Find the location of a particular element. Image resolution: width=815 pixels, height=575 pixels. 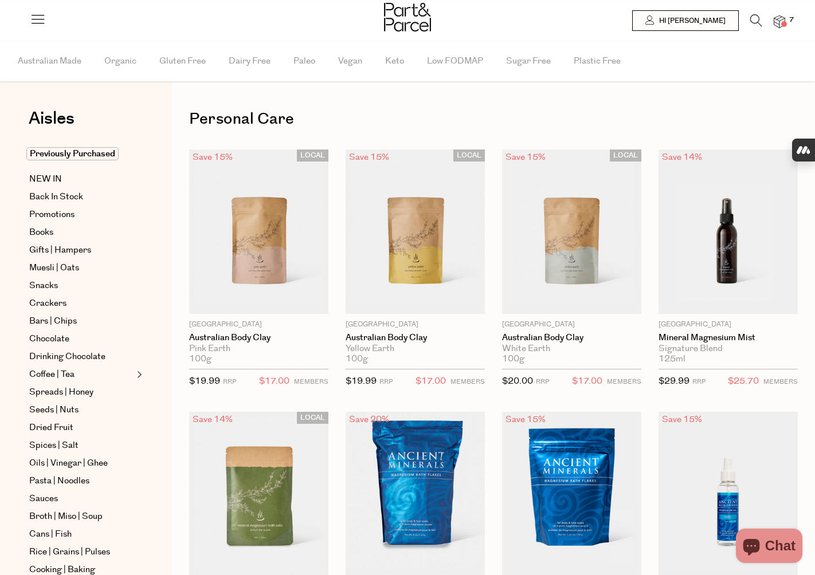

button: Expand/Collapse Coffee | Tea is located at coordinates (138, 375).